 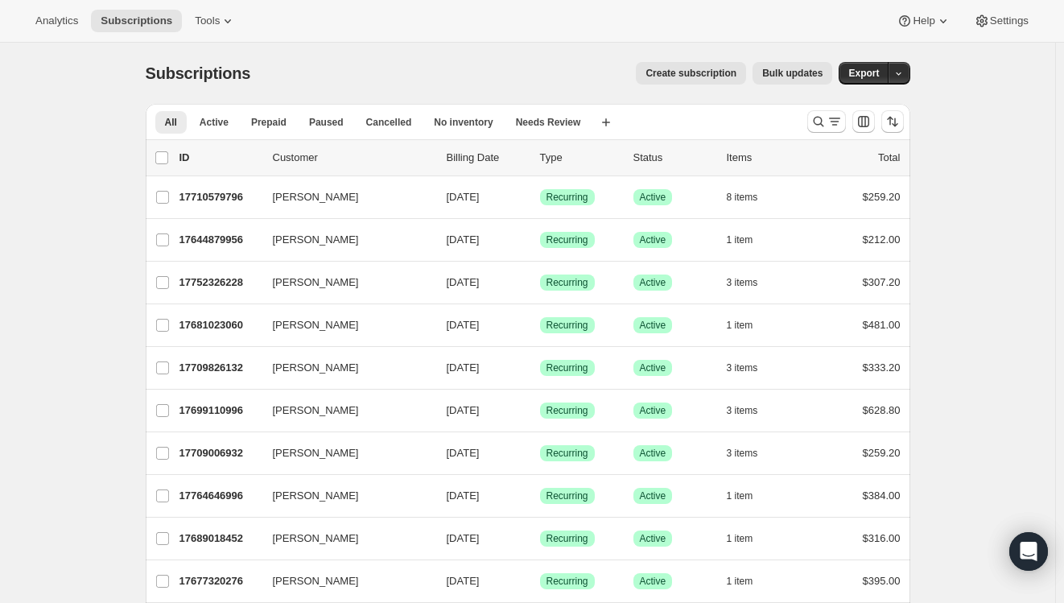 What do you see at coordinates (136, 21) in the screenshot?
I see `button: Subscriptions` at bounding box center [136, 21].